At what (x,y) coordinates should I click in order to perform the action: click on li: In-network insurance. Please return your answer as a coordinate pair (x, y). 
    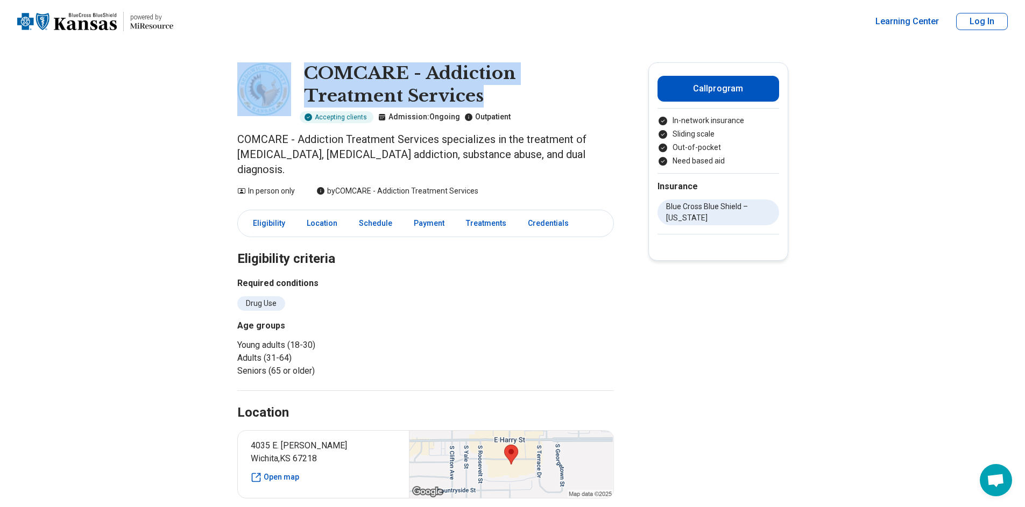
    Looking at the image, I should click on (718, 120).